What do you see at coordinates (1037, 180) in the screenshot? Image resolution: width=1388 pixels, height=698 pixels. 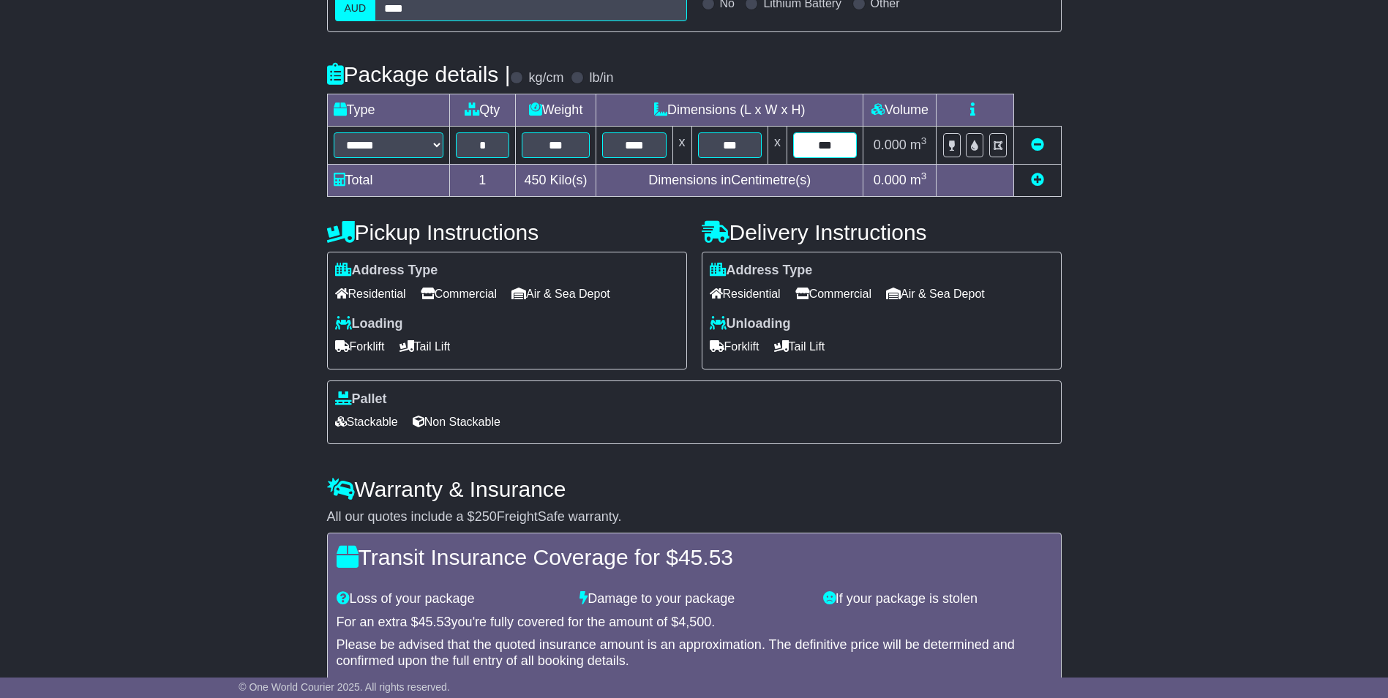 I see `a: Add new item` at bounding box center [1037, 180].